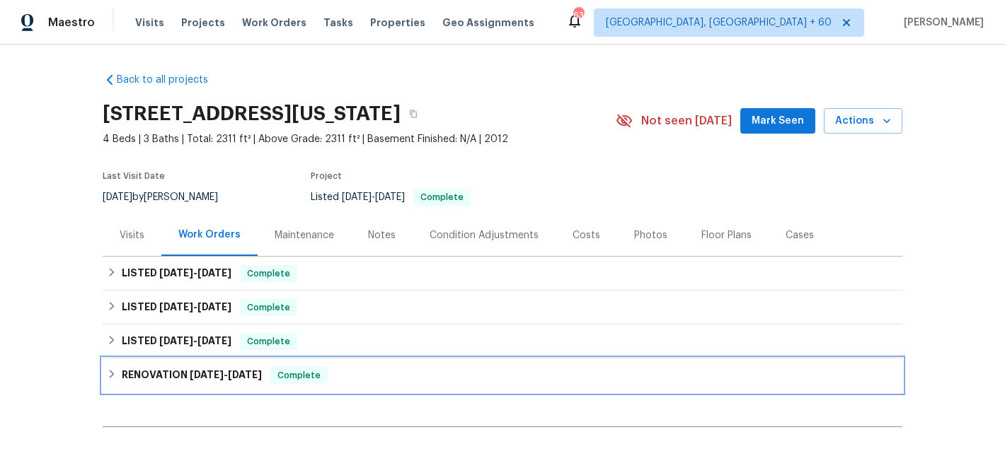 The height and width of the screenshot is (451, 1005). Describe the element at coordinates (778, 121) in the screenshot. I see `span: Mark Seen` at that location.